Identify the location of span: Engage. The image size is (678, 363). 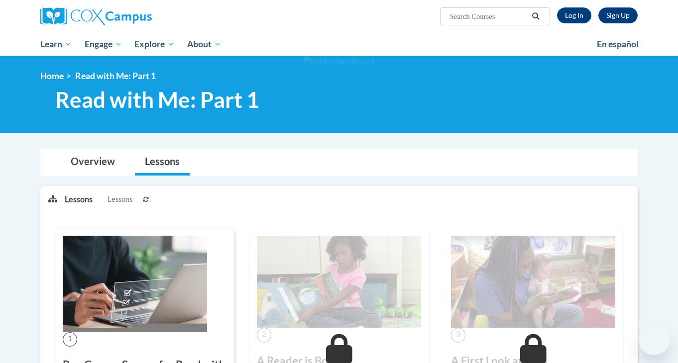
(103, 44).